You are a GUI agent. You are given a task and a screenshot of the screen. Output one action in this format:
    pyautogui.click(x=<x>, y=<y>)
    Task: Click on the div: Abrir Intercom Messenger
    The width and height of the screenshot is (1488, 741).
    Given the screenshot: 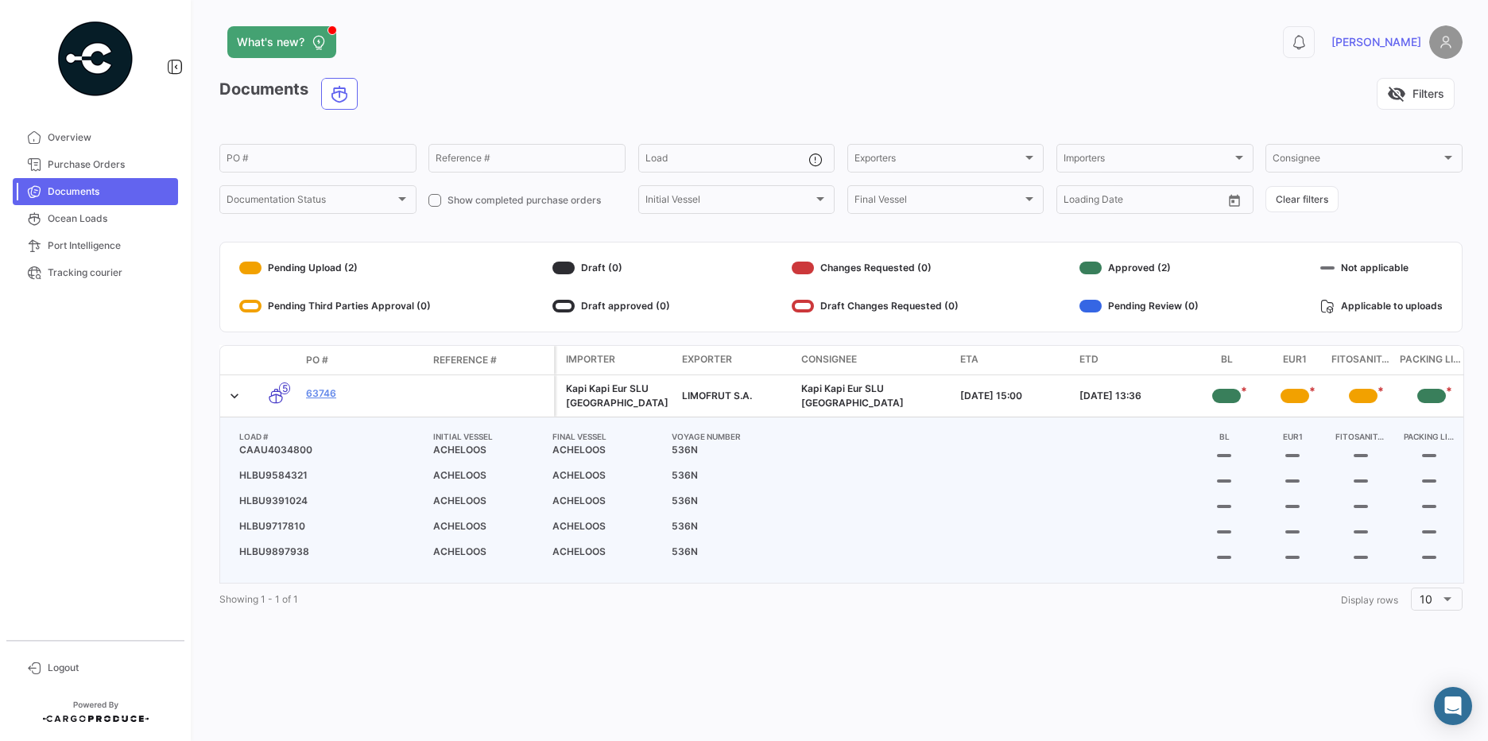 What is the action you would take?
    pyautogui.click(x=1453, y=706)
    